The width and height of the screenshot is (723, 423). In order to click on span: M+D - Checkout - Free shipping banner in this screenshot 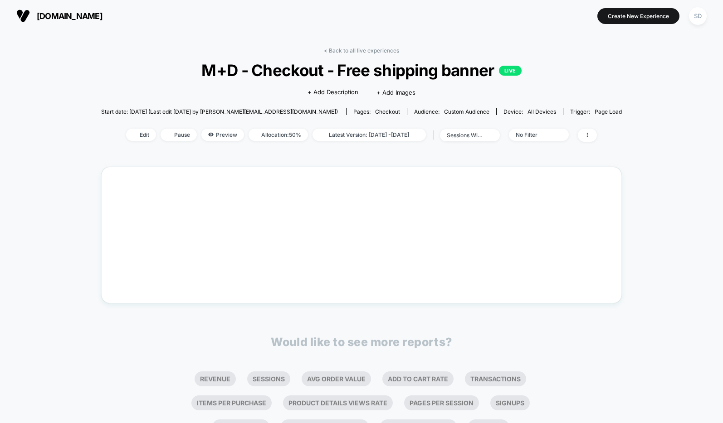, I will do `click(361, 70)`.